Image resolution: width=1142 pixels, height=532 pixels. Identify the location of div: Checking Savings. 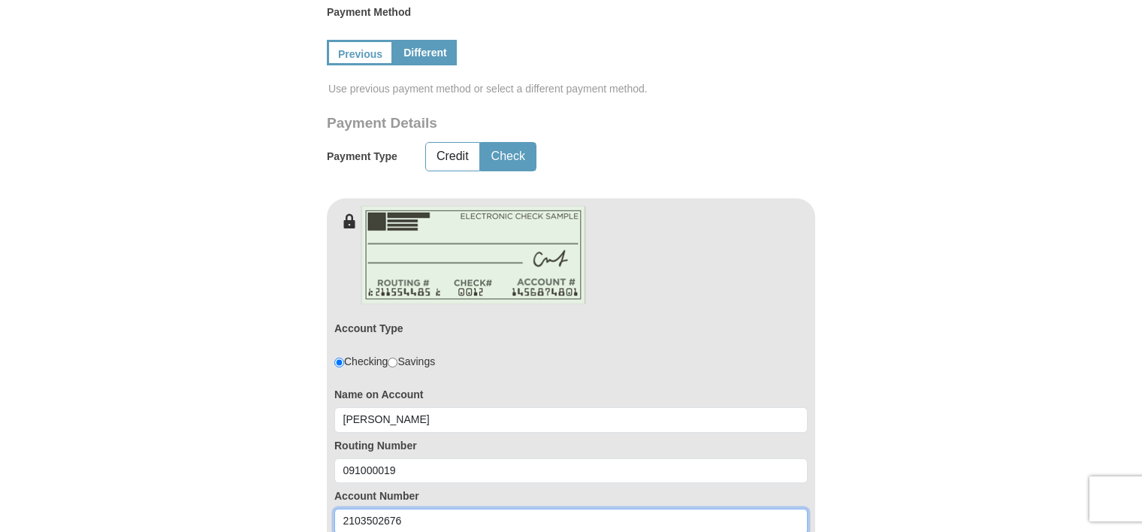
(385, 361).